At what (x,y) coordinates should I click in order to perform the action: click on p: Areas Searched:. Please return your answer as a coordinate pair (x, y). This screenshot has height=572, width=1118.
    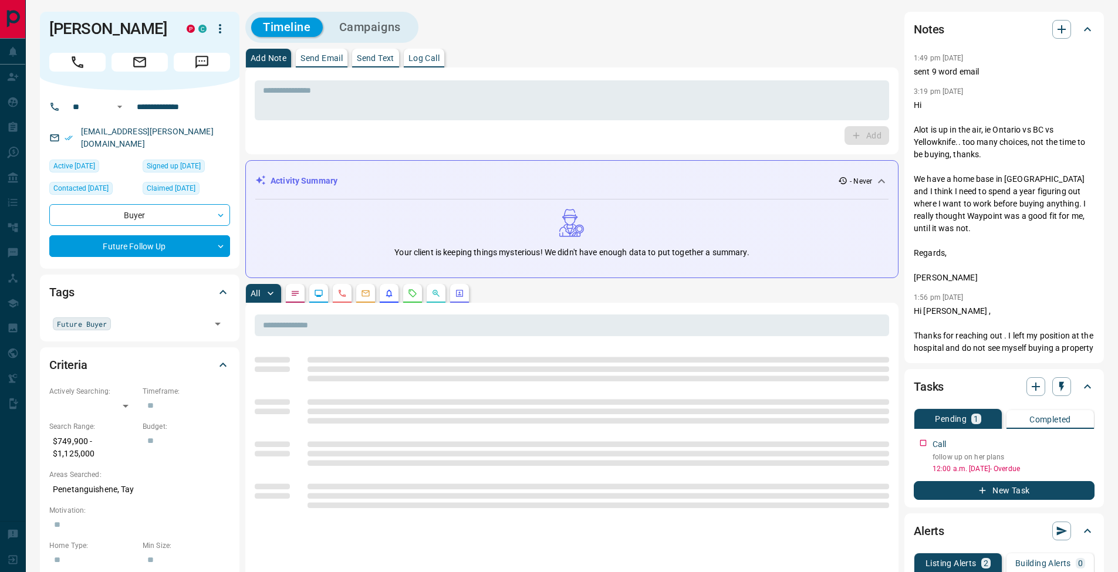
    Looking at the image, I should click on (140, 475).